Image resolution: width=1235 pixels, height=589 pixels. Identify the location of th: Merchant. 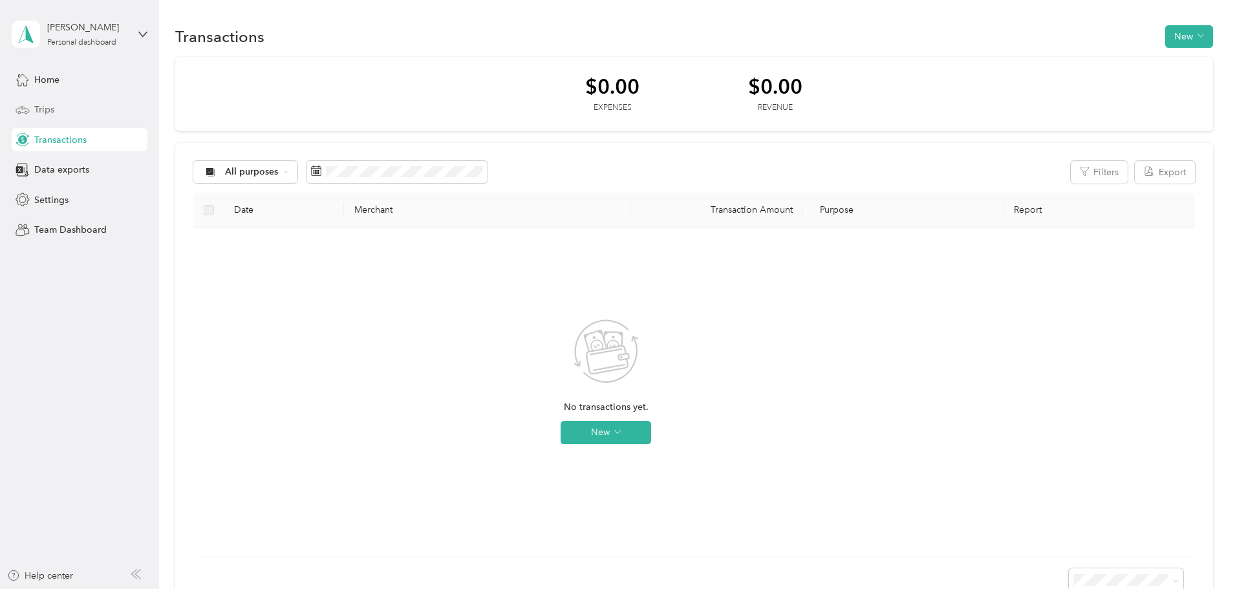
(487, 210).